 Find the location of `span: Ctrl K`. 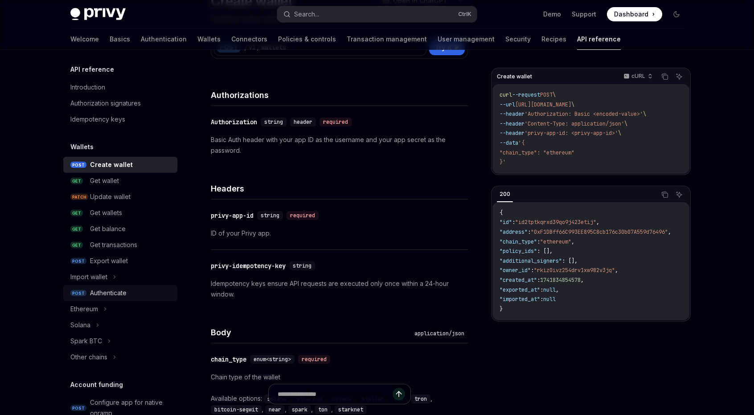

span: Ctrl K is located at coordinates (465, 14).